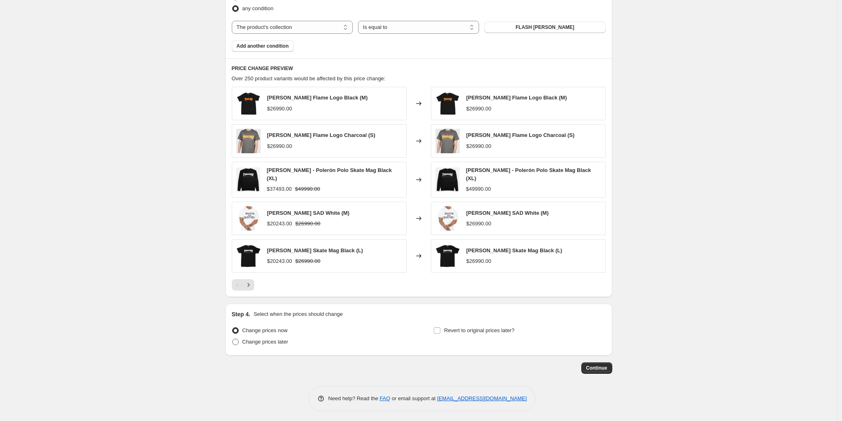 This screenshot has width=842, height=421. Describe the element at coordinates (545, 27) in the screenshot. I see `button: FLASH THRASHER` at that location.